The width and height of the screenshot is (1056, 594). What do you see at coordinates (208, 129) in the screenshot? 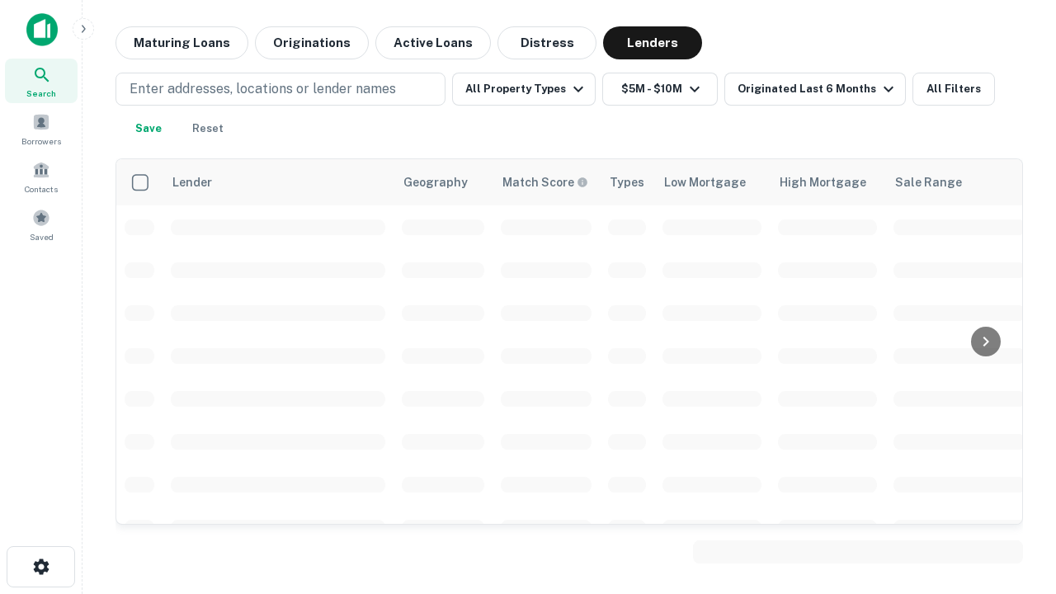
I see `button: Reset` at bounding box center [208, 129].